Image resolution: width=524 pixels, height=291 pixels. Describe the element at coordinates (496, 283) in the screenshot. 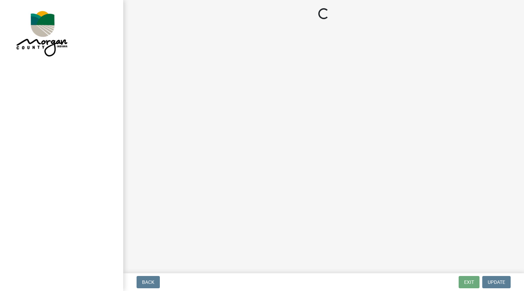

I see `button: Update` at that location.